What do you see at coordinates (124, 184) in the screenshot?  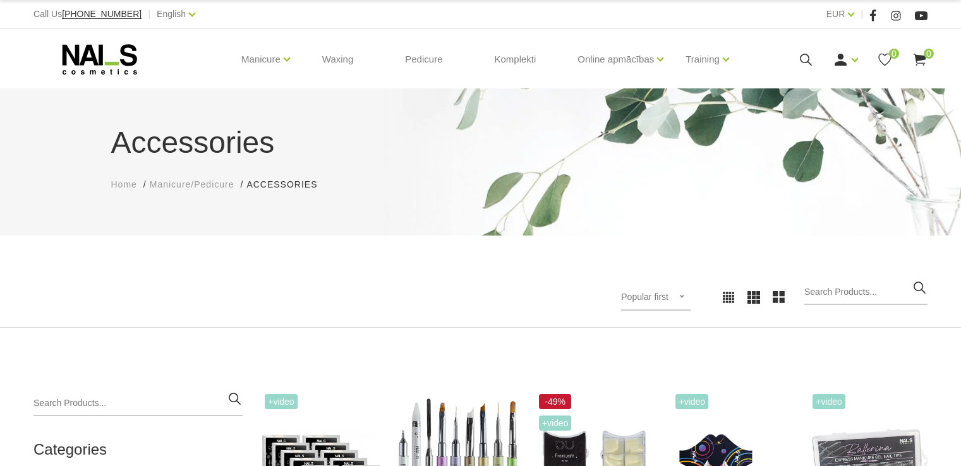 I see `a: Home` at bounding box center [124, 184].